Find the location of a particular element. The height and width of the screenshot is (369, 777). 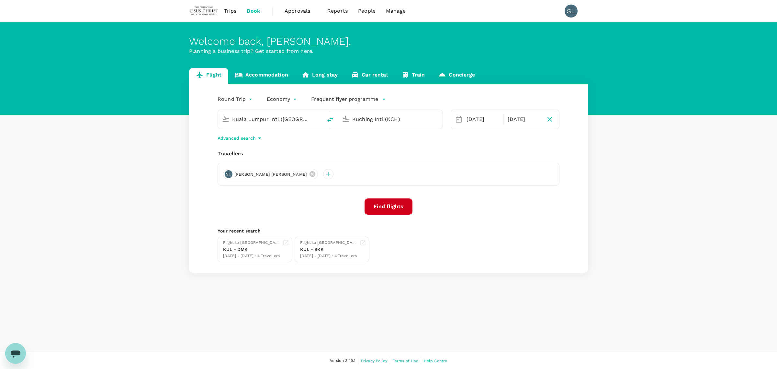

span: Version 3.49.1 is located at coordinates (343, 360).